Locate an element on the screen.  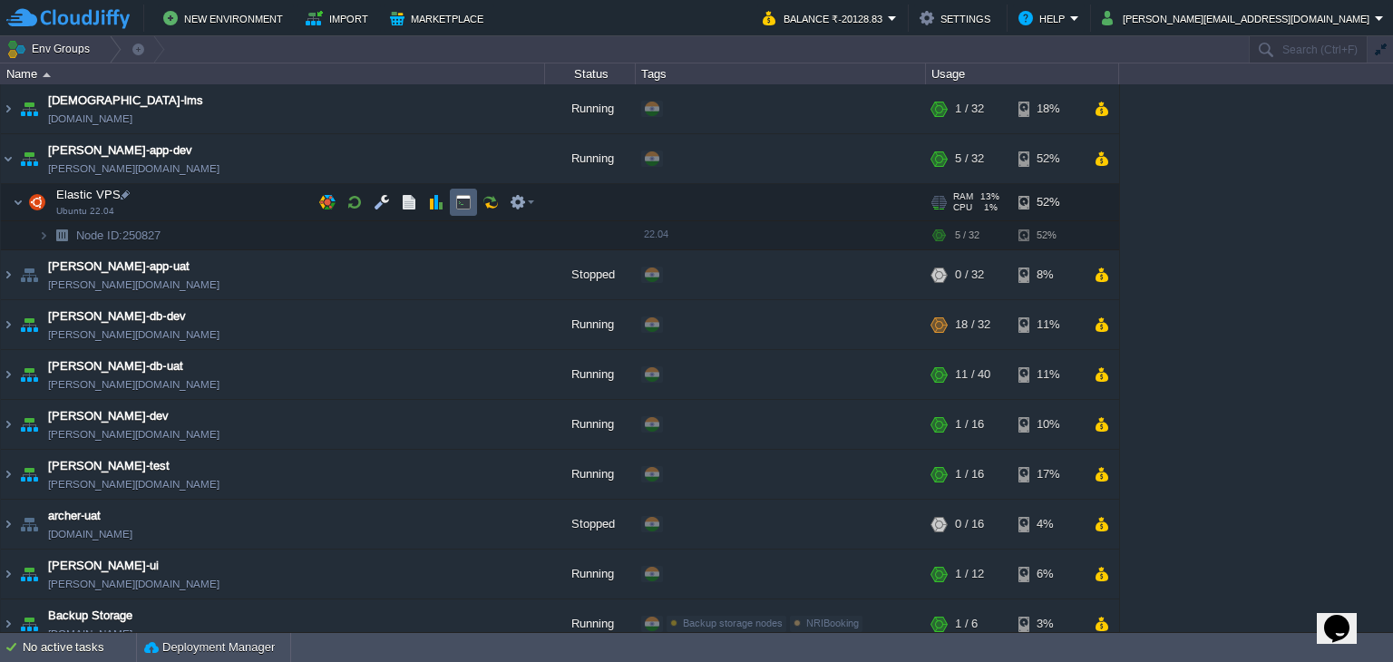
div: 6% is located at coordinates (1047, 574).